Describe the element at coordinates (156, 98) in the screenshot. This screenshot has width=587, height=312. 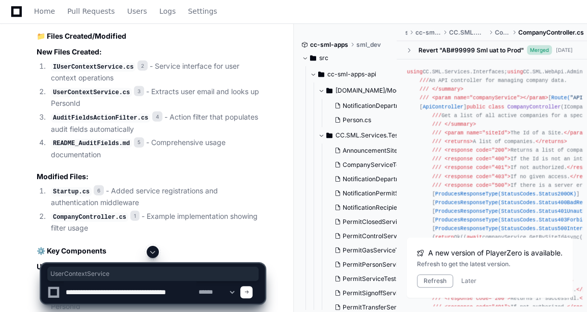
I see `li: - Extracts user email and looks up PersonId` at that location.